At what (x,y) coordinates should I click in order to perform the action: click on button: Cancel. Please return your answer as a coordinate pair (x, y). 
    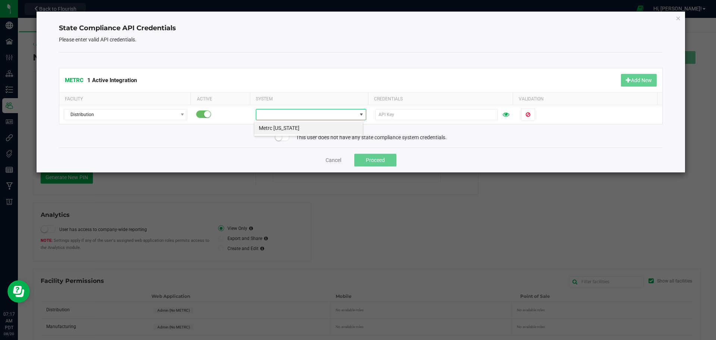
    Looking at the image, I should click on (333, 160).